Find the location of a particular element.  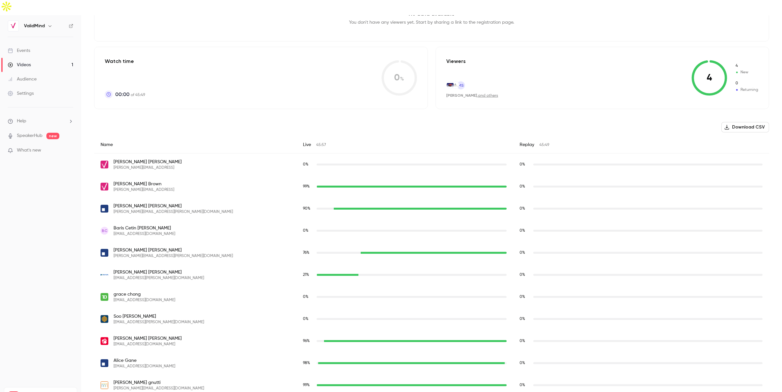

img: aviva.com is located at coordinates (104, 275).